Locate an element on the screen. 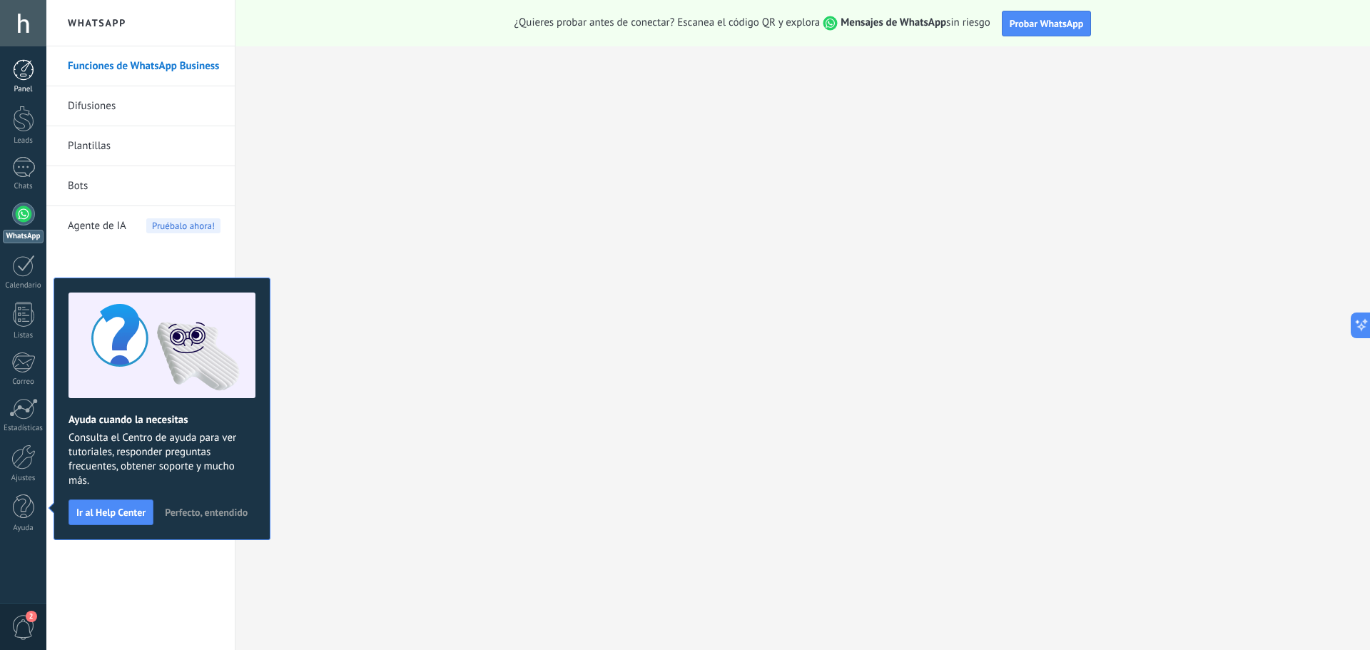 This screenshot has width=1370, height=650. div: WhatsApp is located at coordinates (23, 236).